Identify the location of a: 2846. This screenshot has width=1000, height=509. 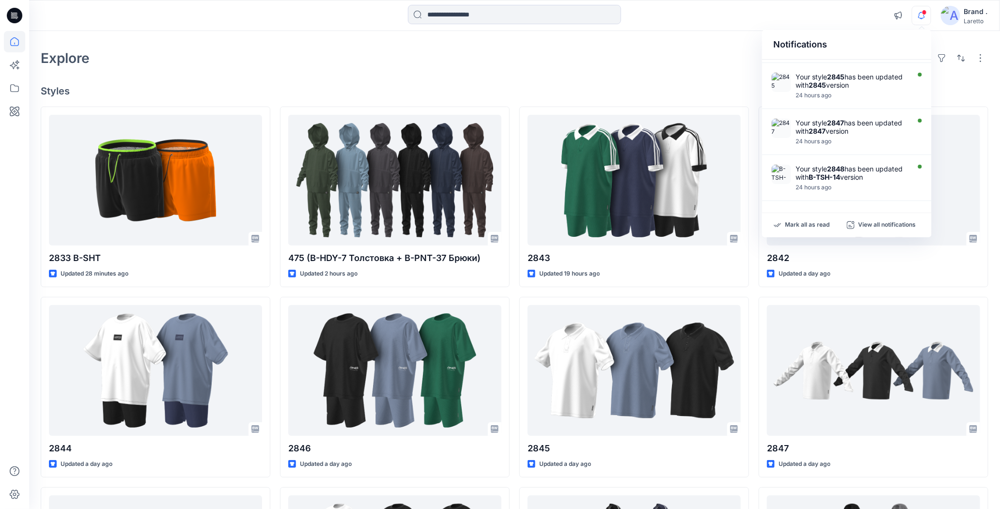
(395, 371).